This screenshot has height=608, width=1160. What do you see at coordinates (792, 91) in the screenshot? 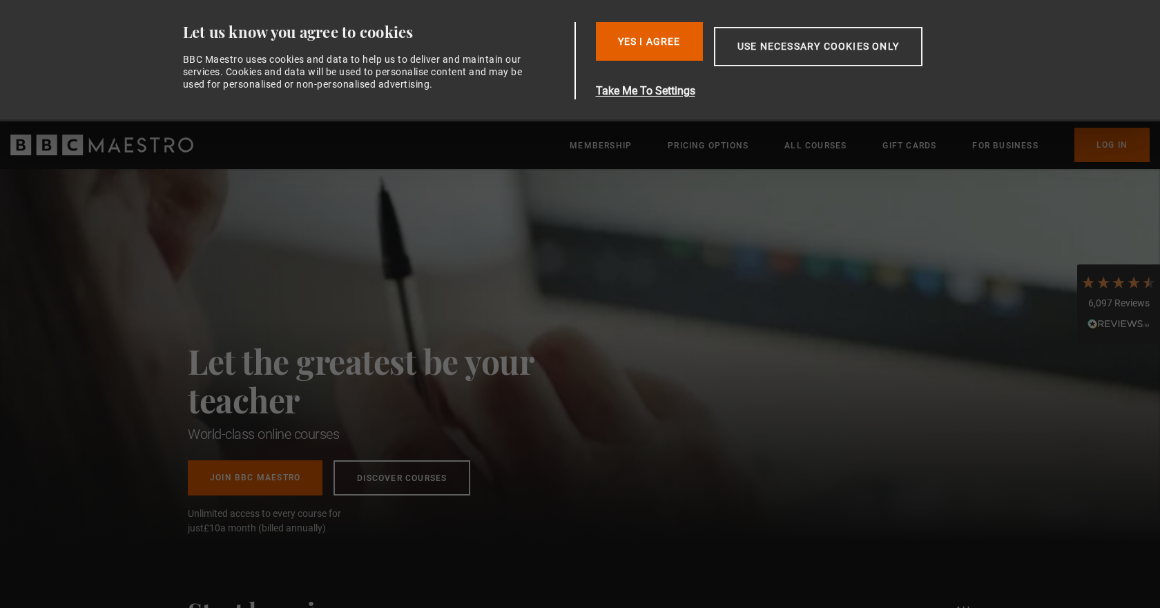
I see `button: Take Me To Settings` at bounding box center [792, 91].